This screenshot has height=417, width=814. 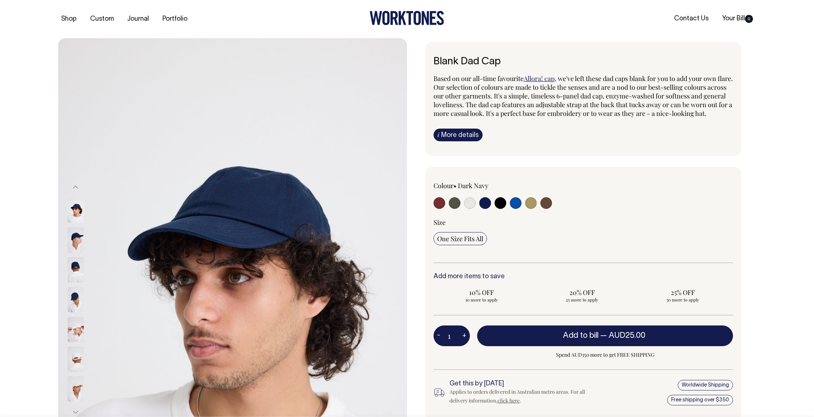 I want to click on span: Add to bill, so click(x=580, y=336).